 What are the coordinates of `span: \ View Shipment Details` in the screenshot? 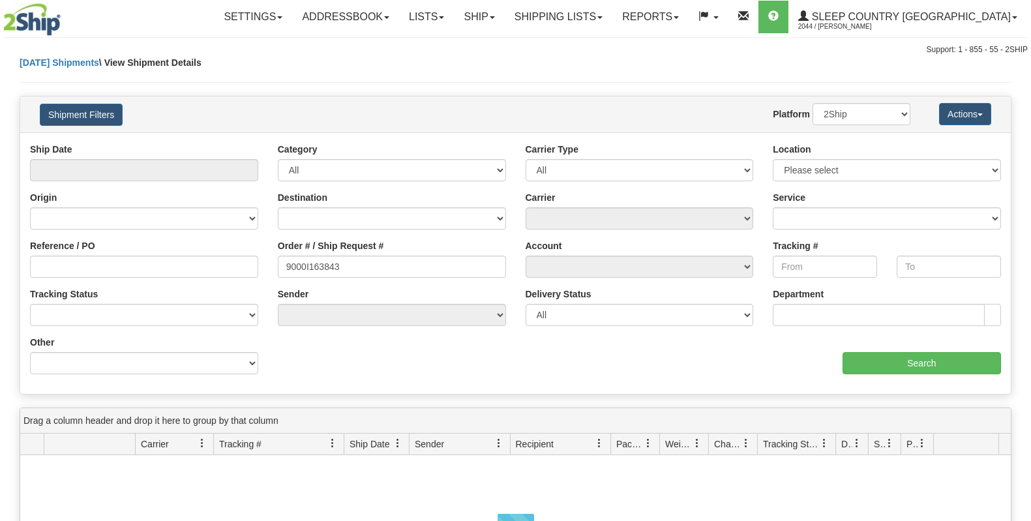 It's located at (150, 63).